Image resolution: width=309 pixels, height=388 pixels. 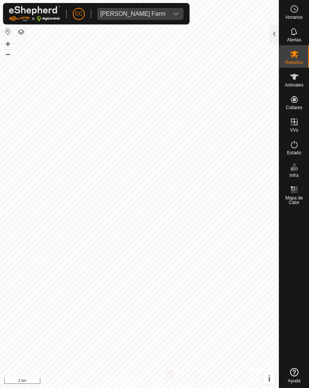 What do you see at coordinates (35, 14) in the screenshot?
I see `img: Logo Gallagher` at bounding box center [35, 14].